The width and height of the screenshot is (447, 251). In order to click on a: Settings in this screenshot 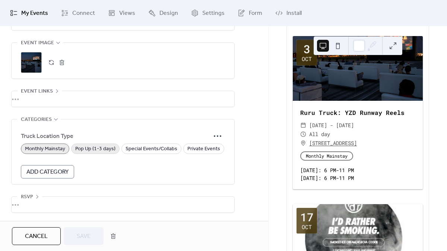, I will do `click(208, 13)`.